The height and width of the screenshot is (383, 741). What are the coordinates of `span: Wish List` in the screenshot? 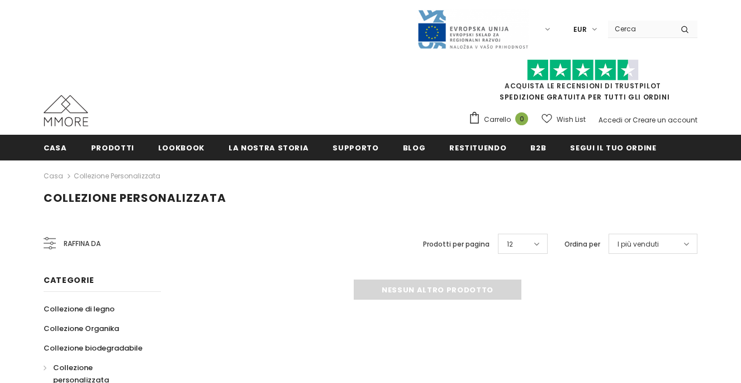 It's located at (571, 120).